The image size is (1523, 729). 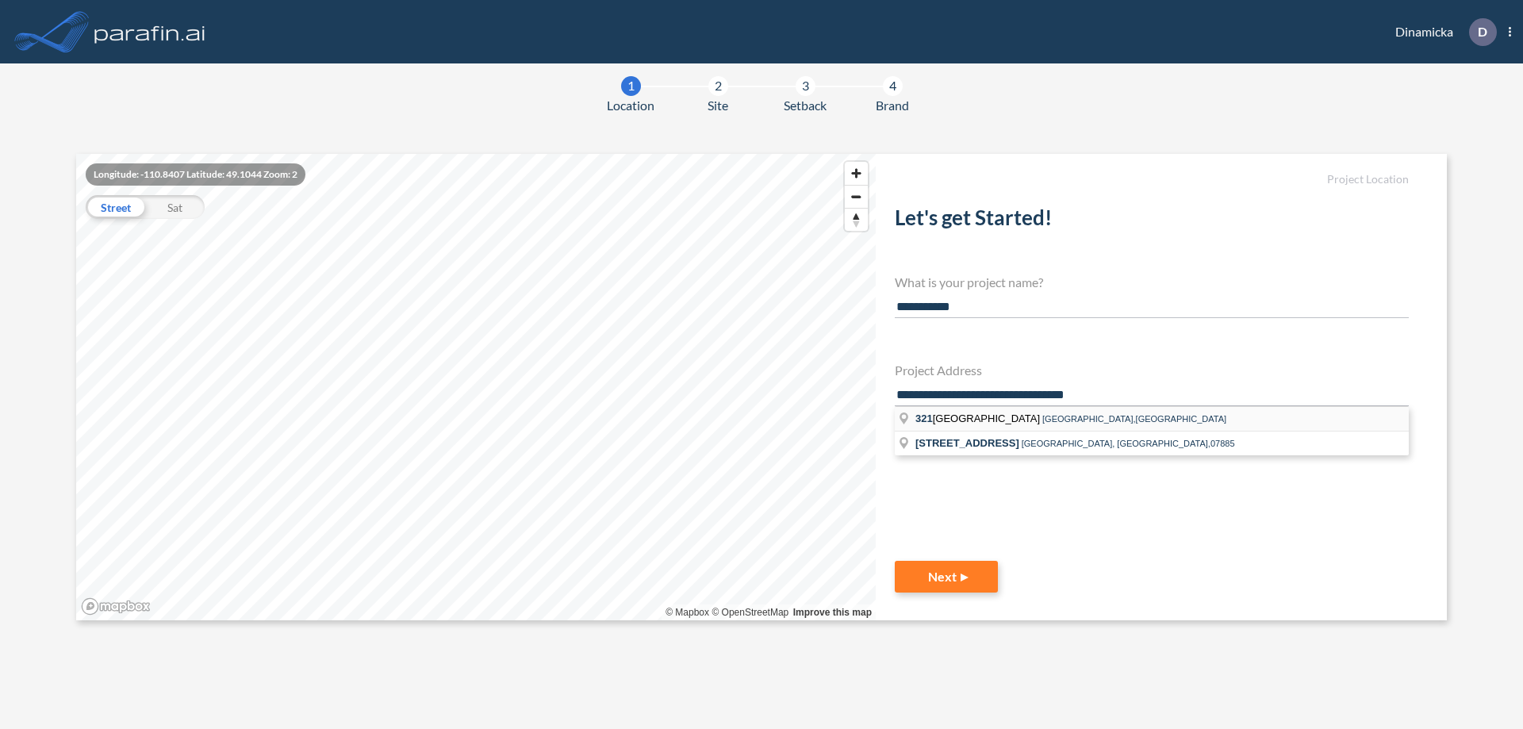 What do you see at coordinates (924, 418) in the screenshot?
I see `span: 321` at bounding box center [924, 418].